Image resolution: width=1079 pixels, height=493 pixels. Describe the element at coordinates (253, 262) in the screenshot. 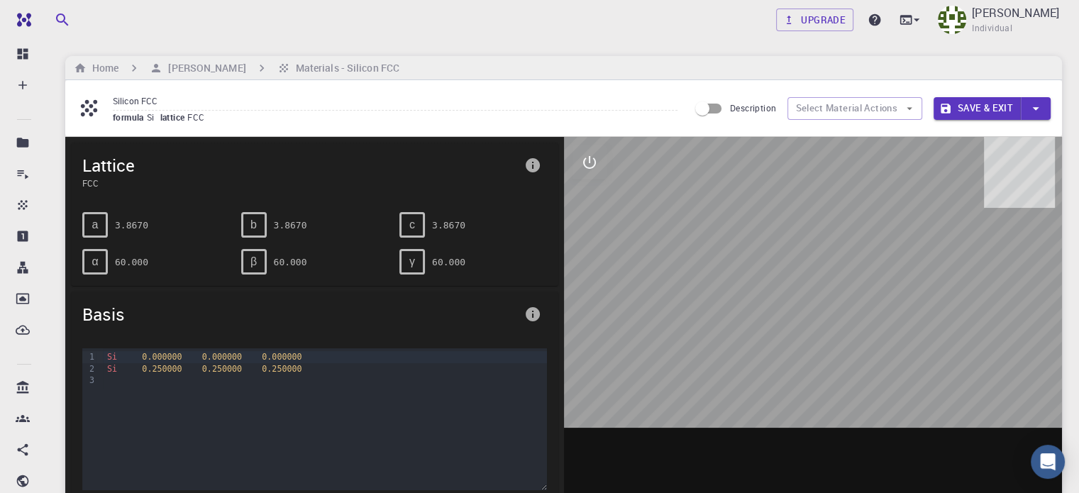

I see `span: β` at that location.